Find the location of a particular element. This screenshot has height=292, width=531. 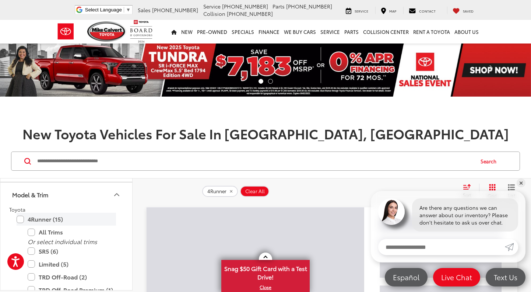

a: Pre-Owned is located at coordinates (212, 32).